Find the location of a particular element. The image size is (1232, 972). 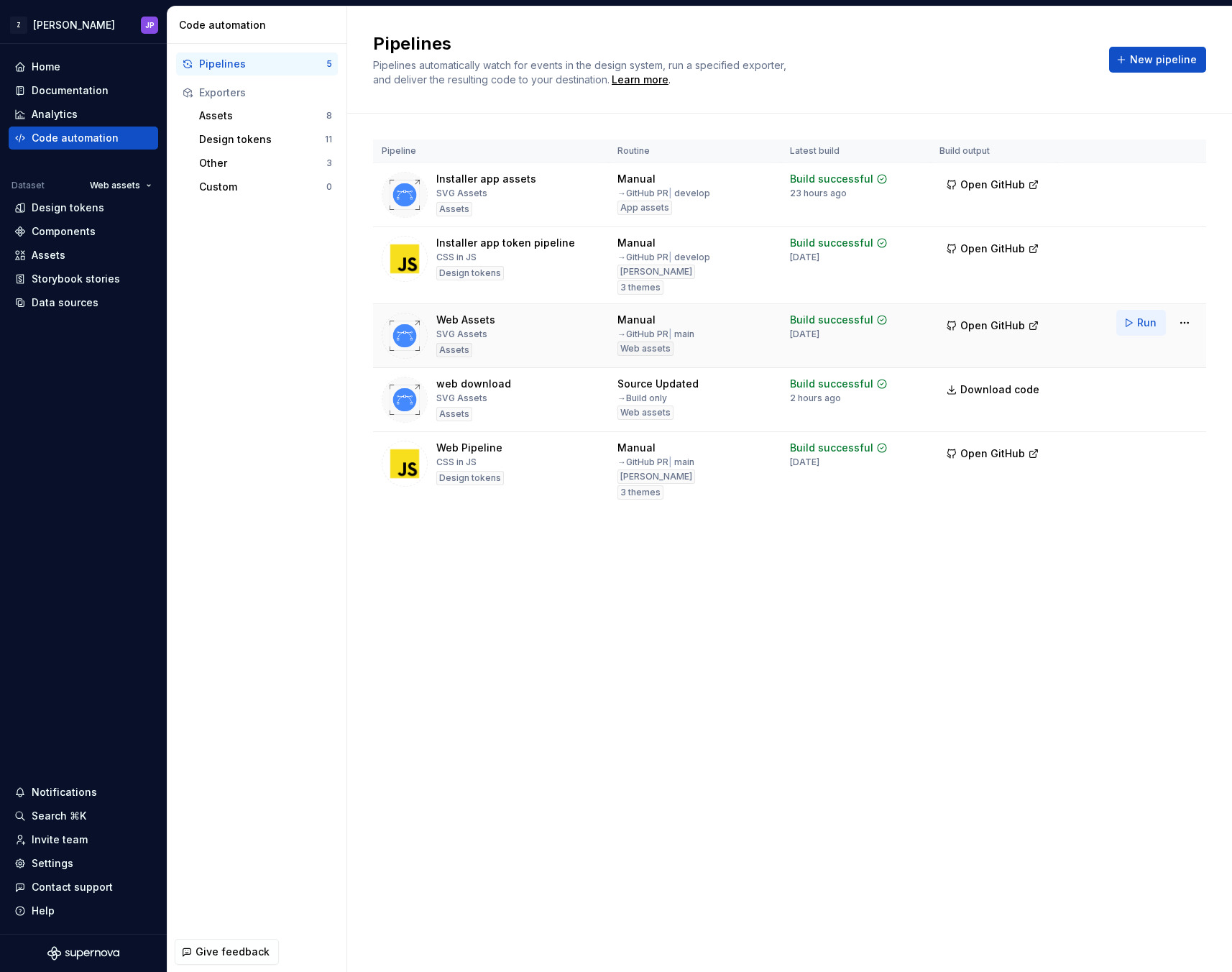

div: Web Assets is located at coordinates (466, 320).